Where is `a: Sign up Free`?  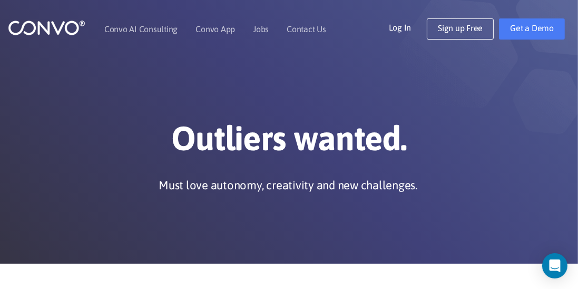
a: Sign up Free is located at coordinates (460, 29).